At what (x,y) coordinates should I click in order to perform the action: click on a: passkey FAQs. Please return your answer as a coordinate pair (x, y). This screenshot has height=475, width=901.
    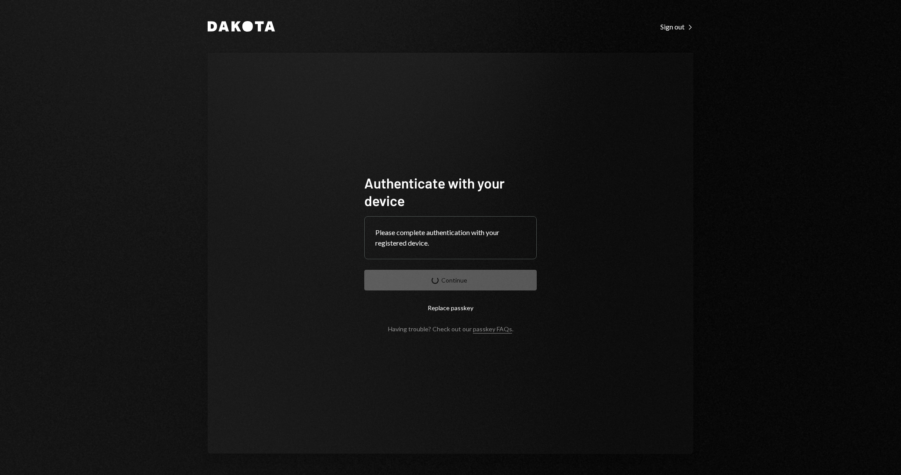
    Looking at the image, I should click on (492, 329).